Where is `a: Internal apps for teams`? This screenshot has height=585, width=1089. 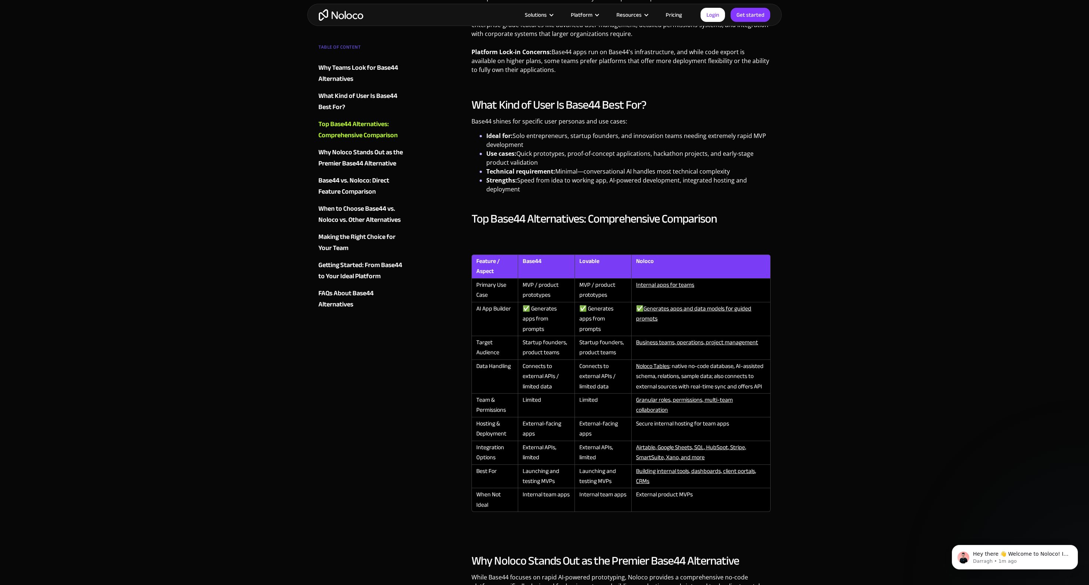
a: Internal apps for teams is located at coordinates (665, 285).